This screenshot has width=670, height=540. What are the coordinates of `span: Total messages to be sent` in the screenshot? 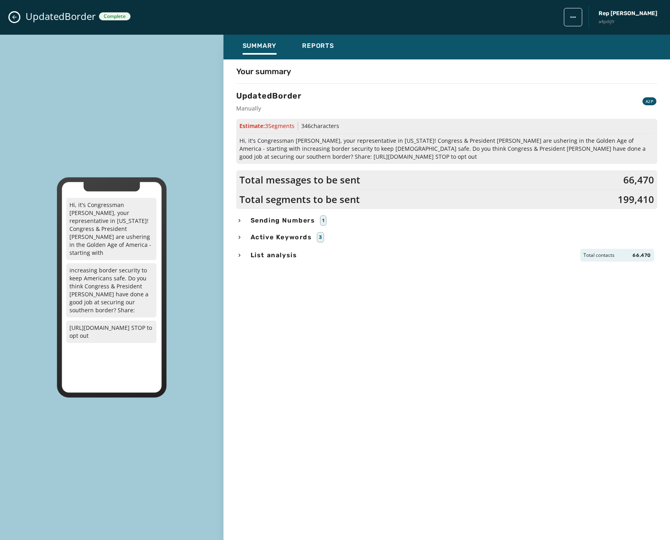 It's located at (300, 180).